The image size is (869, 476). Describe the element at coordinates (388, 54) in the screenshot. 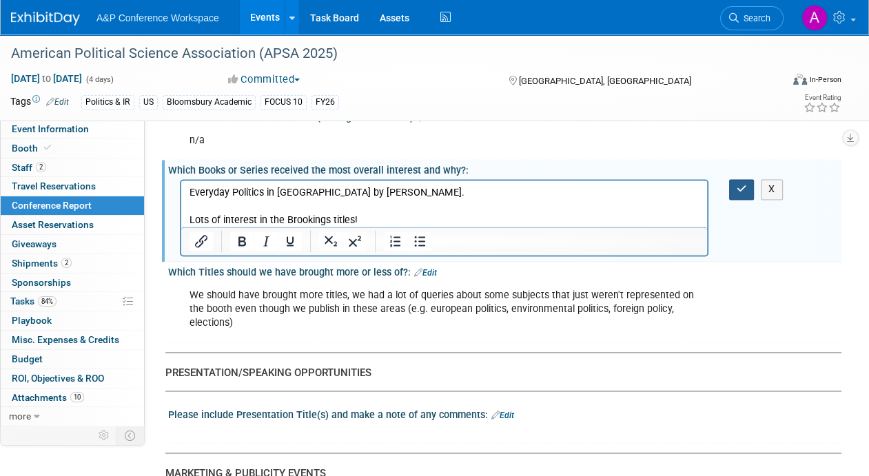

I see `div: American Political Science Association (APSA 2025)` at that location.